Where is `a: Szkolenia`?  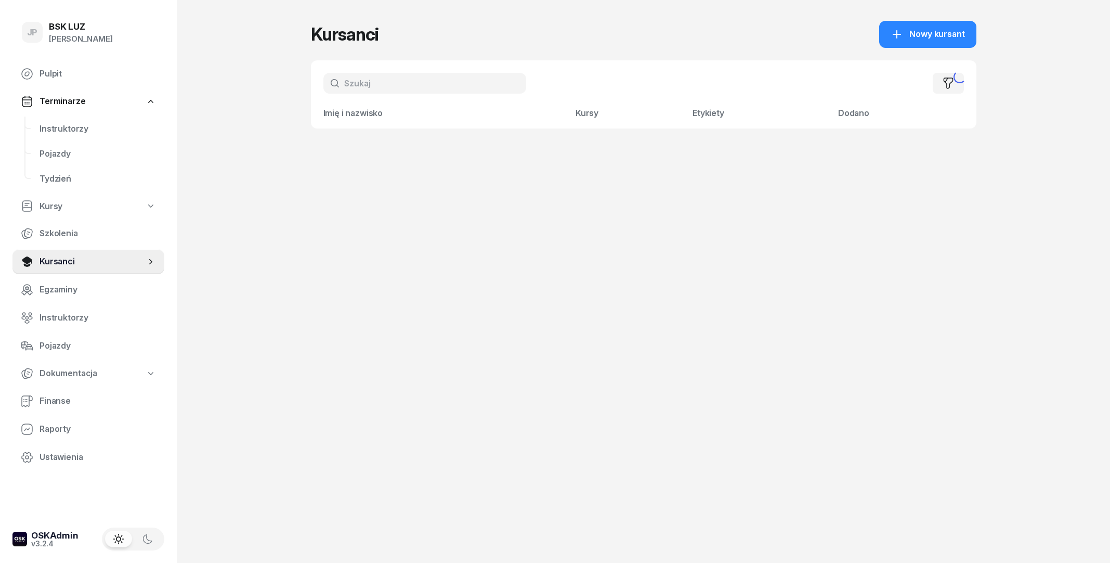 a: Szkolenia is located at coordinates (88, 234).